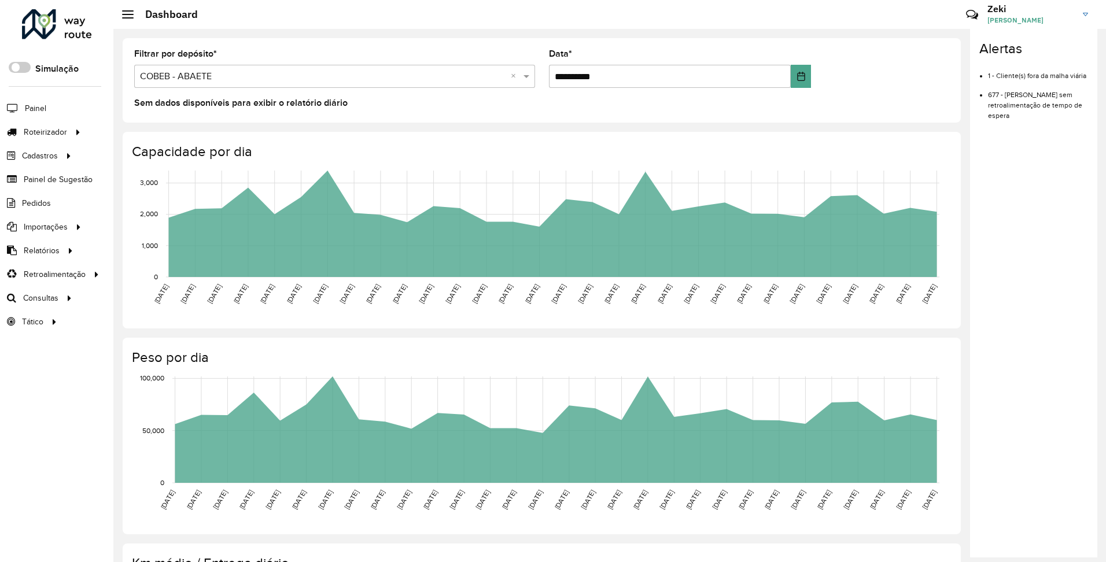 The height and width of the screenshot is (562, 1106). Describe the element at coordinates (149, 213) in the screenshot. I see `text: 2,000` at that location.